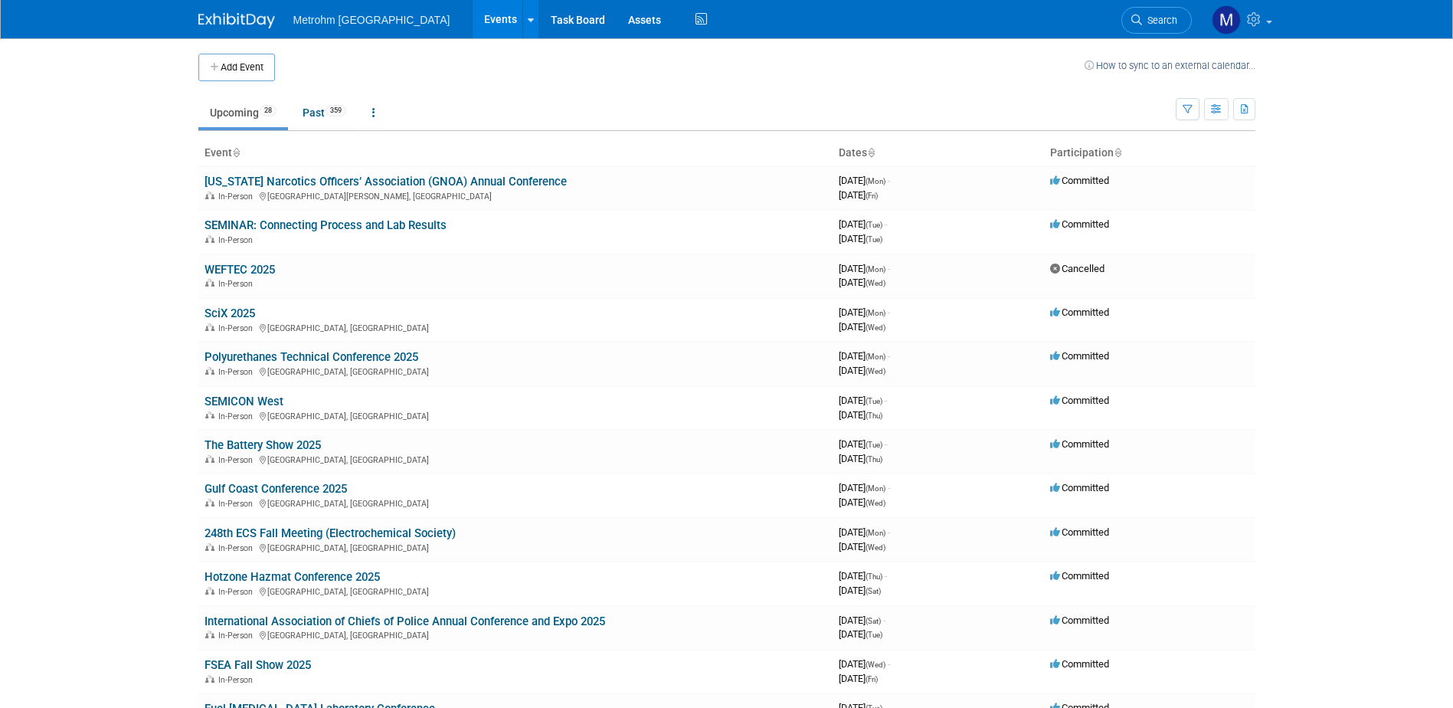 The width and height of the screenshot is (1453, 708). Describe the element at coordinates (237, 21) in the screenshot. I see `img: ExhibitDay` at that location.